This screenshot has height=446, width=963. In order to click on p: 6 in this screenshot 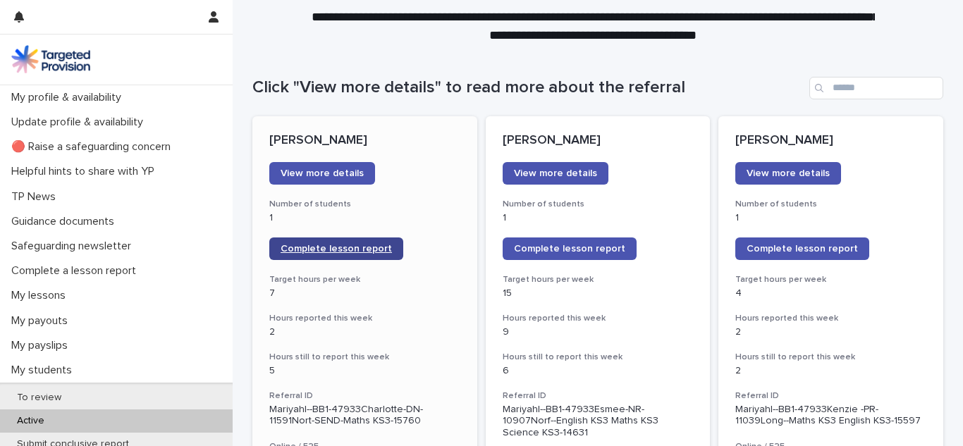, I will do `click(598, 371)`.